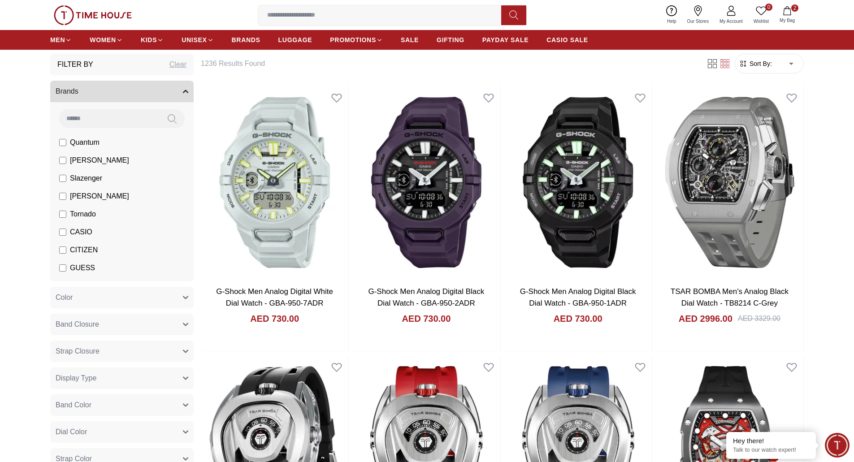 This screenshot has width=854, height=462. Describe the element at coordinates (63, 178) in the screenshot. I see `input: Slazenger` at that location.